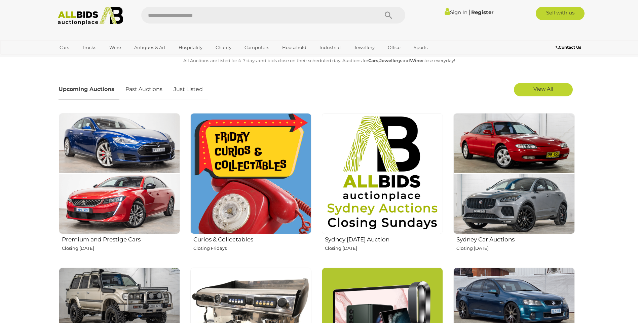 The height and width of the screenshot is (323, 638). Describe the element at coordinates (569, 47) in the screenshot. I see `a: Contact Us` at that location.